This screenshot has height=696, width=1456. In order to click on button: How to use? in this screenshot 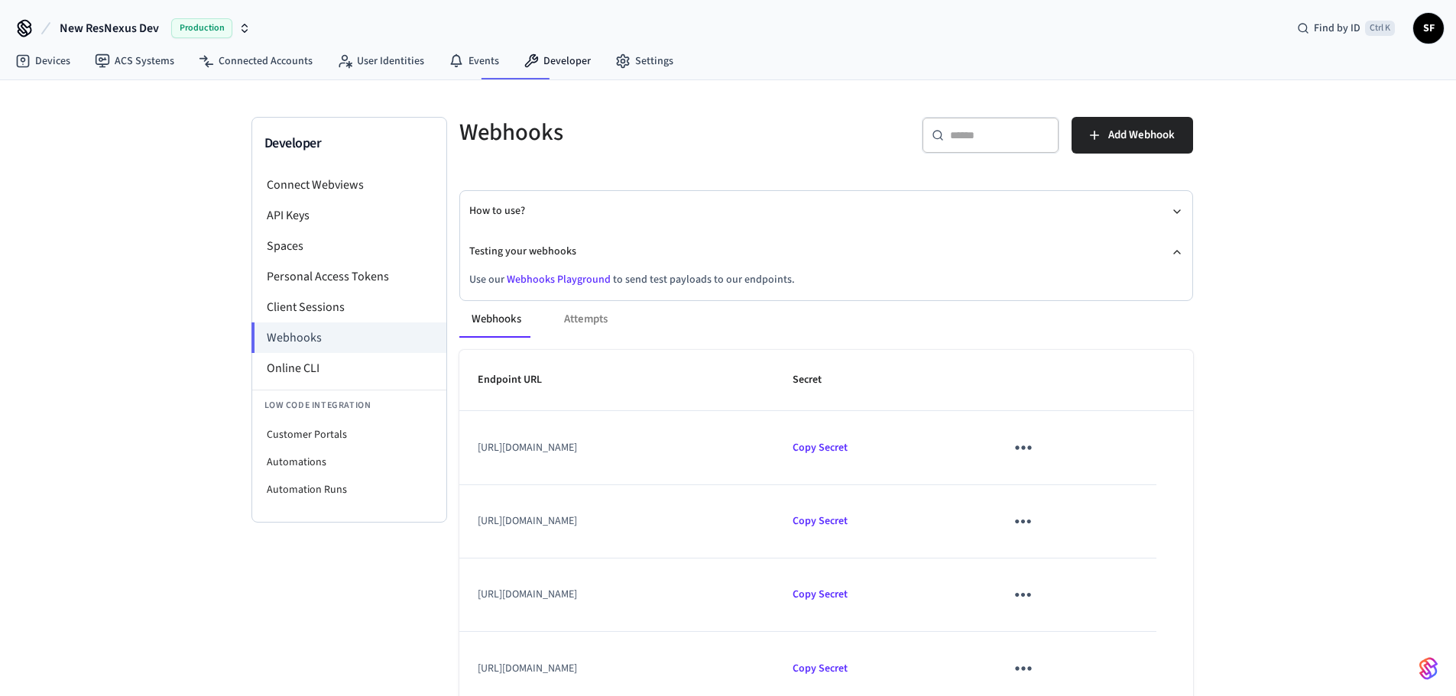, I will do `click(826, 211)`.